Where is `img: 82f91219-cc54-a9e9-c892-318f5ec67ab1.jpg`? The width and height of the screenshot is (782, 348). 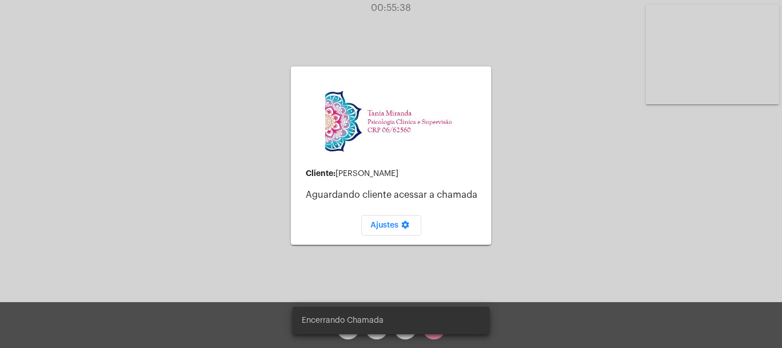
img: 82f91219-cc54-a9e9-c892-318f5ec67ab1.jpg is located at coordinates (391, 121).